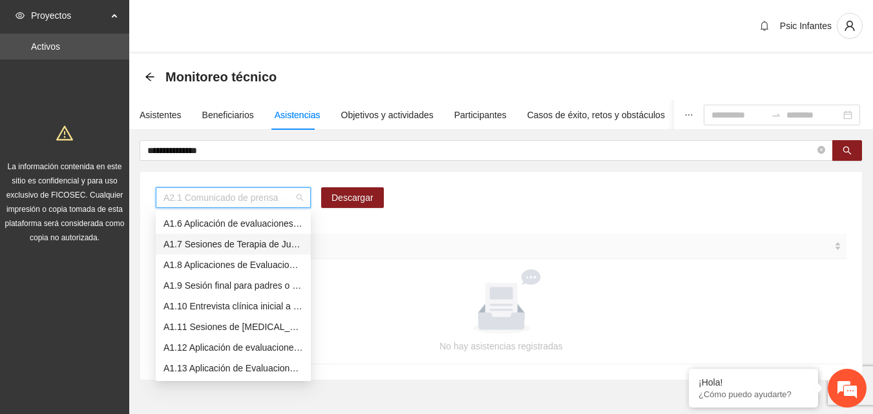  I want to click on button: search, so click(847, 151).